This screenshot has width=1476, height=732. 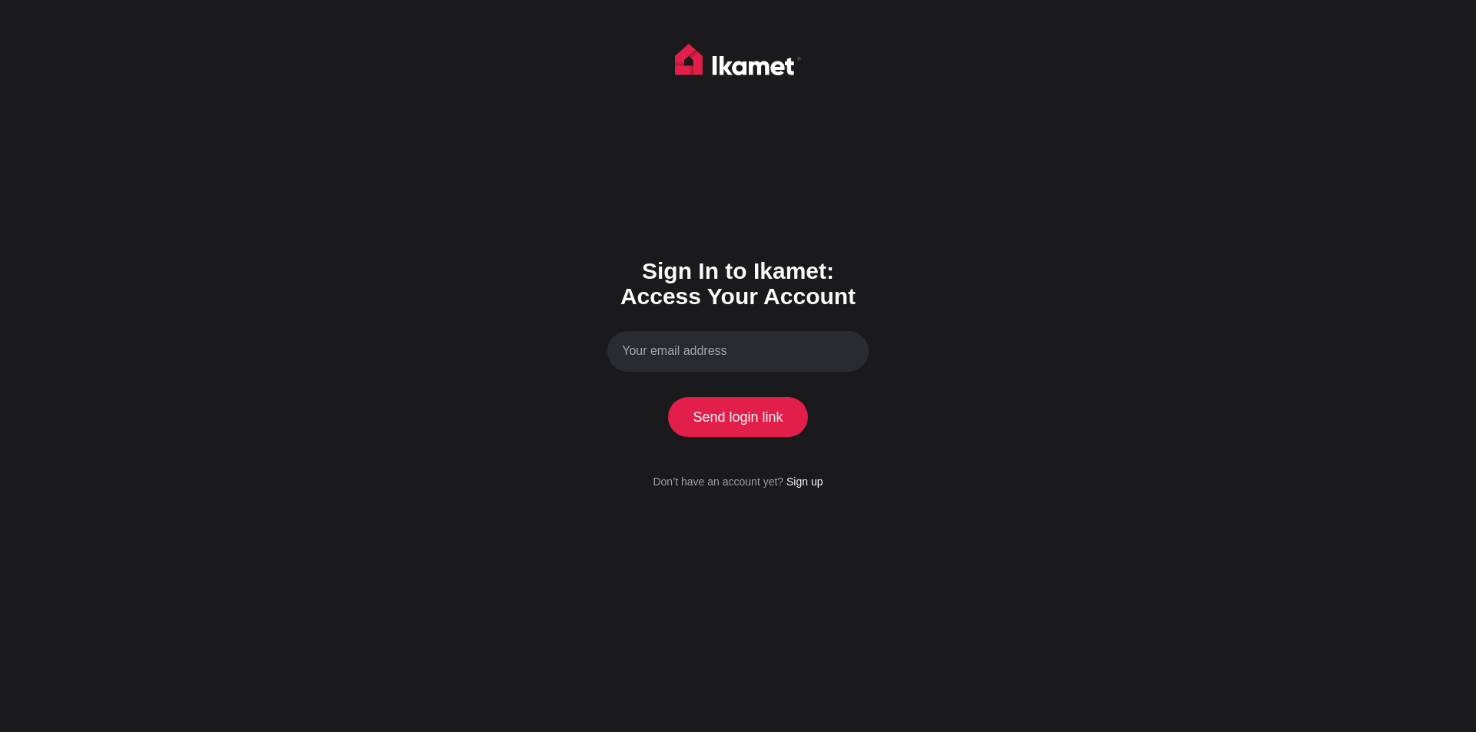 What do you see at coordinates (738, 284) in the screenshot?
I see `h1: Sign In to Ikamet: Access Your Account` at bounding box center [738, 284].